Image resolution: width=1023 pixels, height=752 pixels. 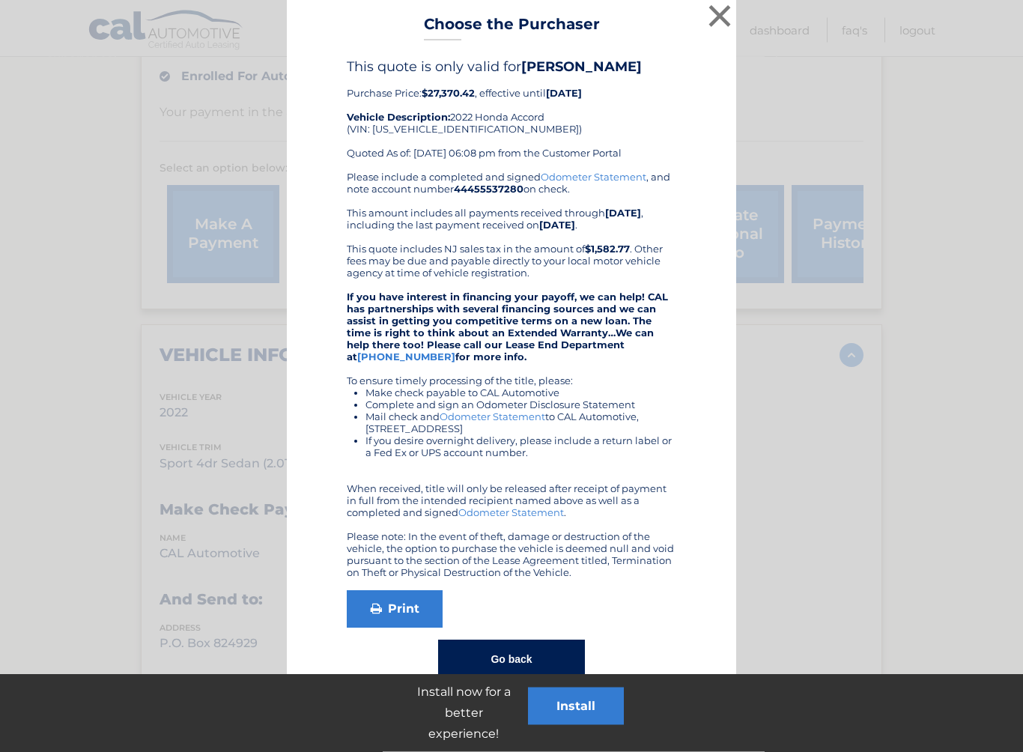 I want to click on div: Please include a completed and signed , and note account number on check. This amount includes al..., so click(x=512, y=375).